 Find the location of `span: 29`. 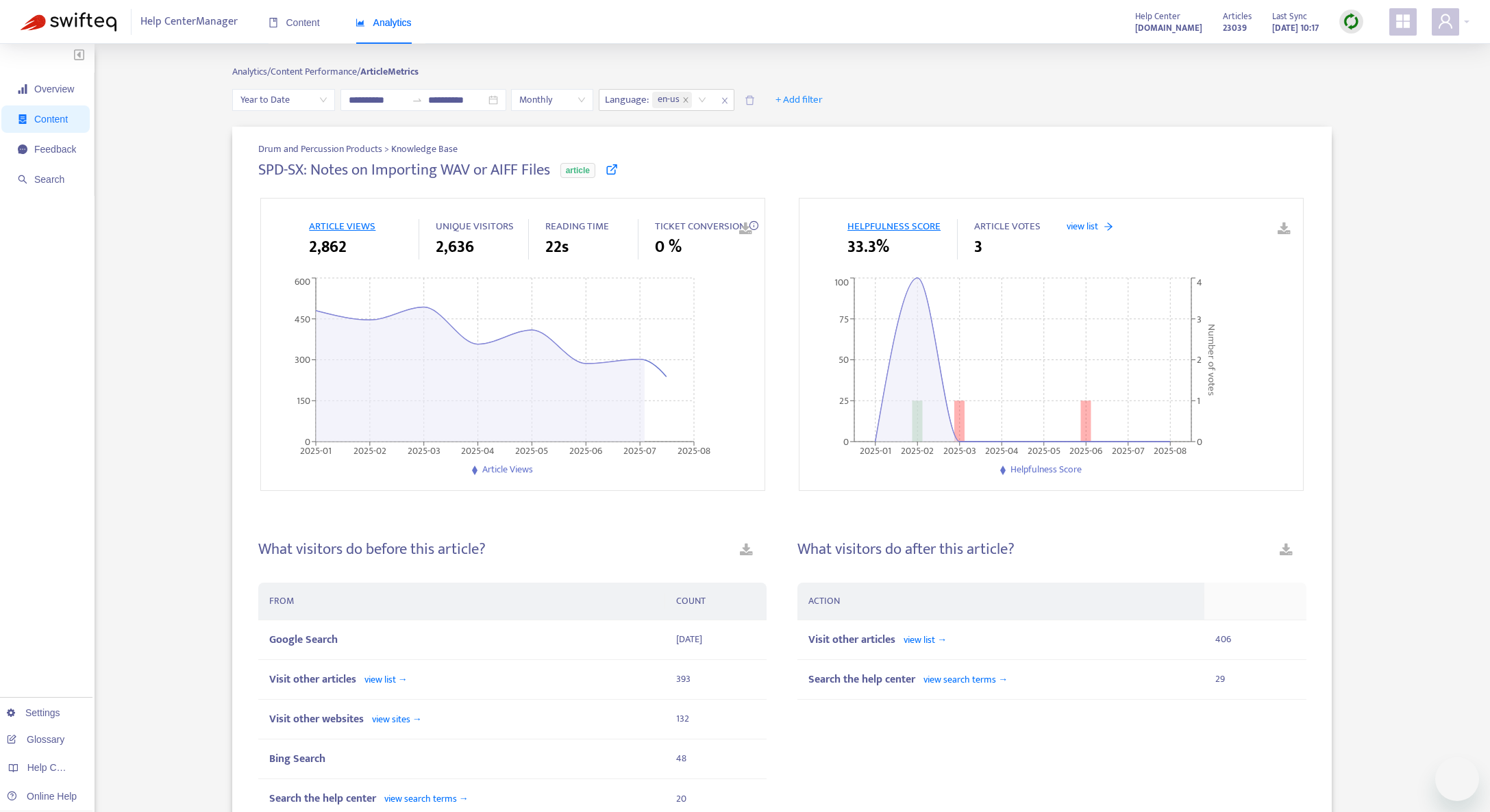

span: 29 is located at coordinates (1220, 678).